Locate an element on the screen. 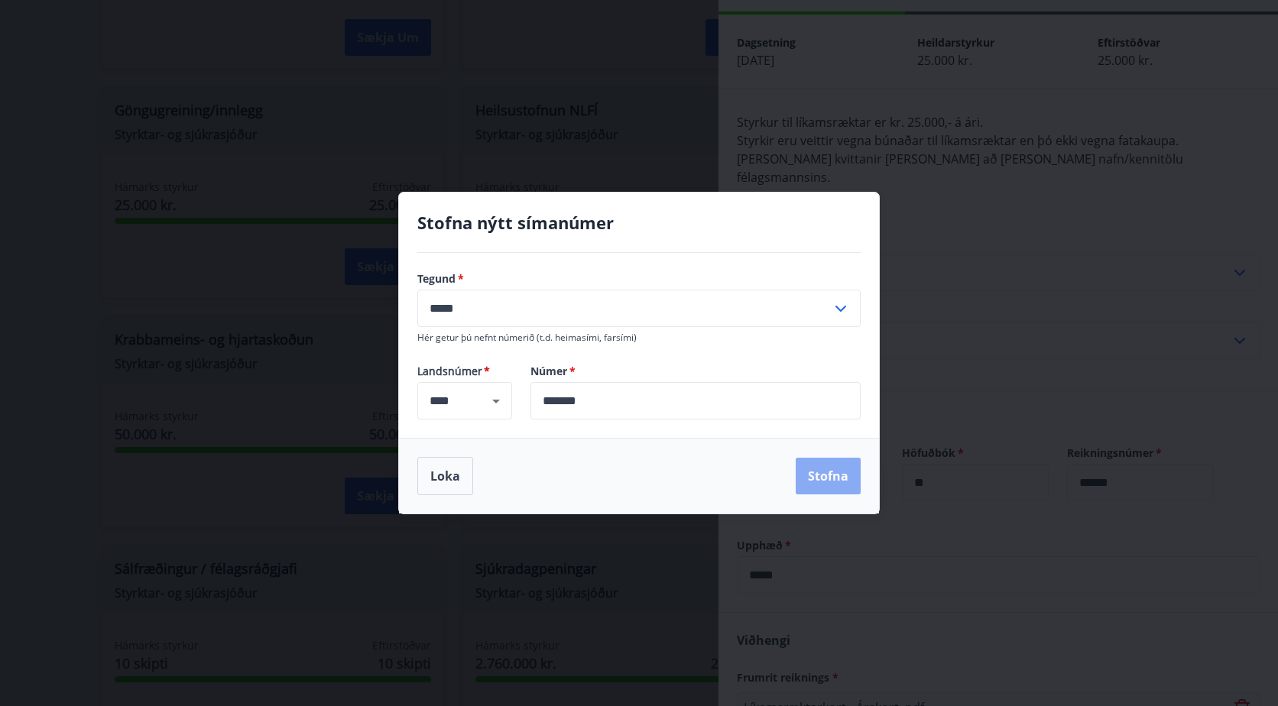 This screenshot has height=706, width=1278. span: Hér getur þú nefnt númerið (t.d. heimasími, farsími) is located at coordinates (527, 337).